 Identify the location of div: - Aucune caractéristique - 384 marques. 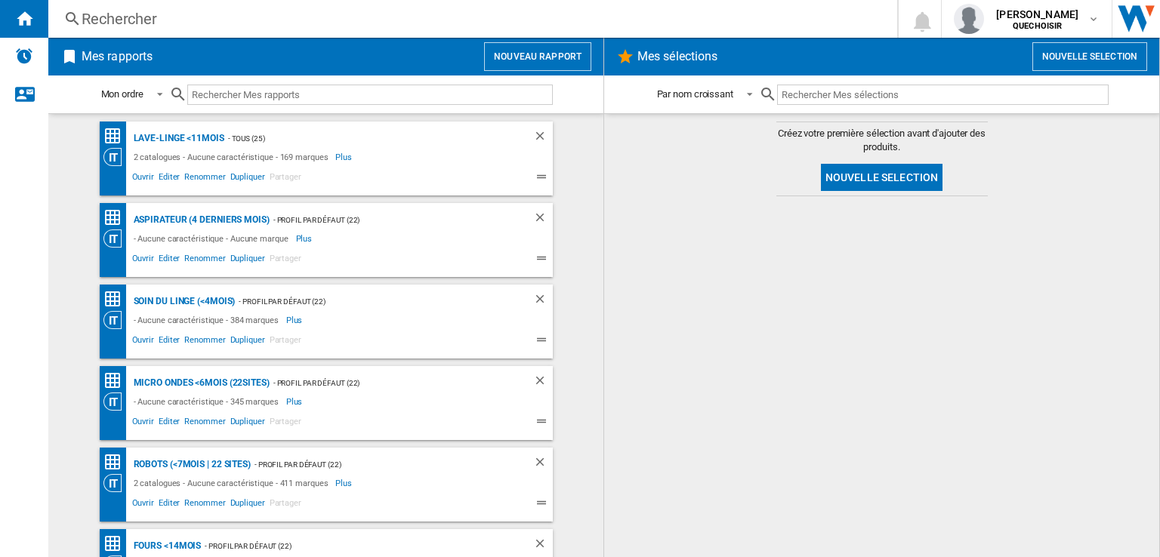
(208, 320).